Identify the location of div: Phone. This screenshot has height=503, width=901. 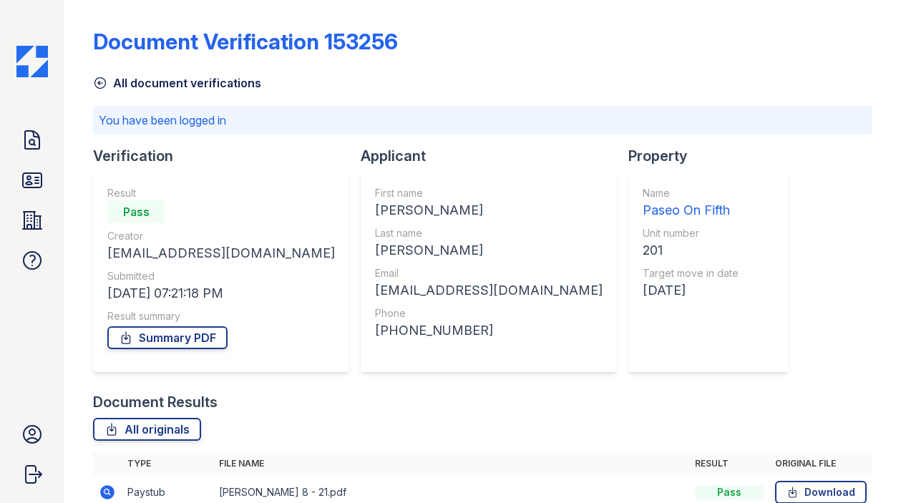
(489, 313).